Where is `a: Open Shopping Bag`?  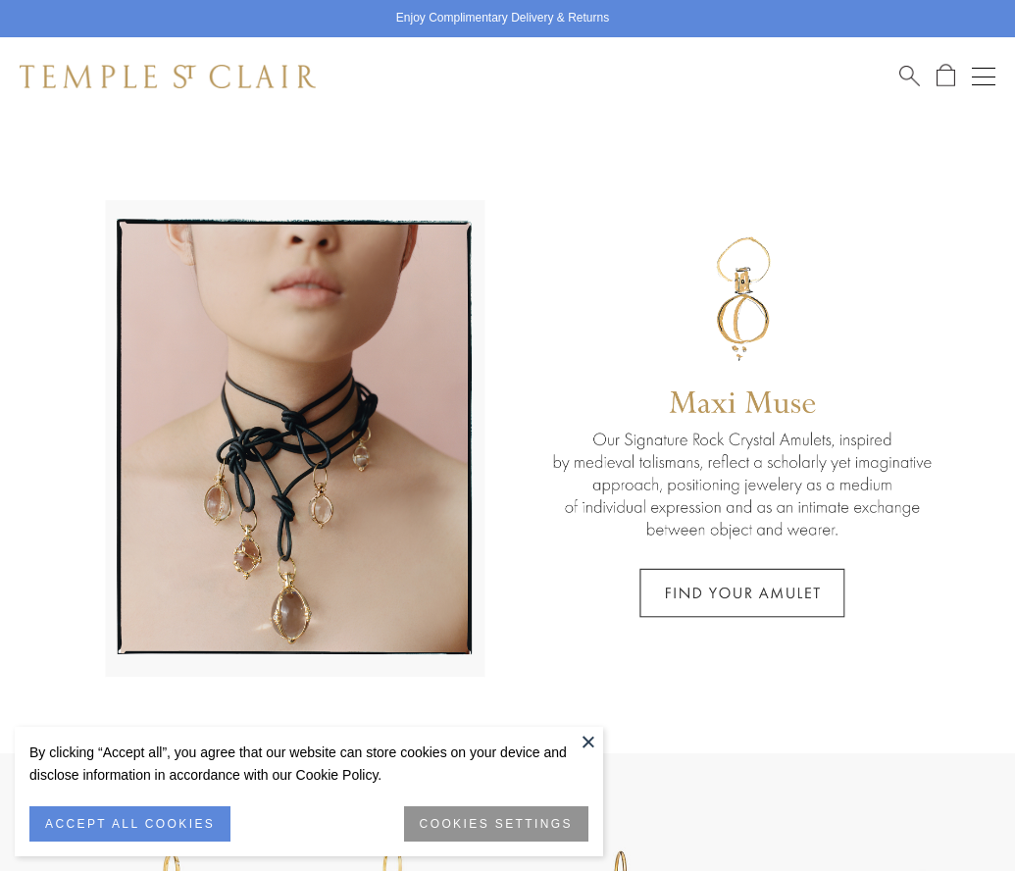
a: Open Shopping Bag is located at coordinates (946, 76).